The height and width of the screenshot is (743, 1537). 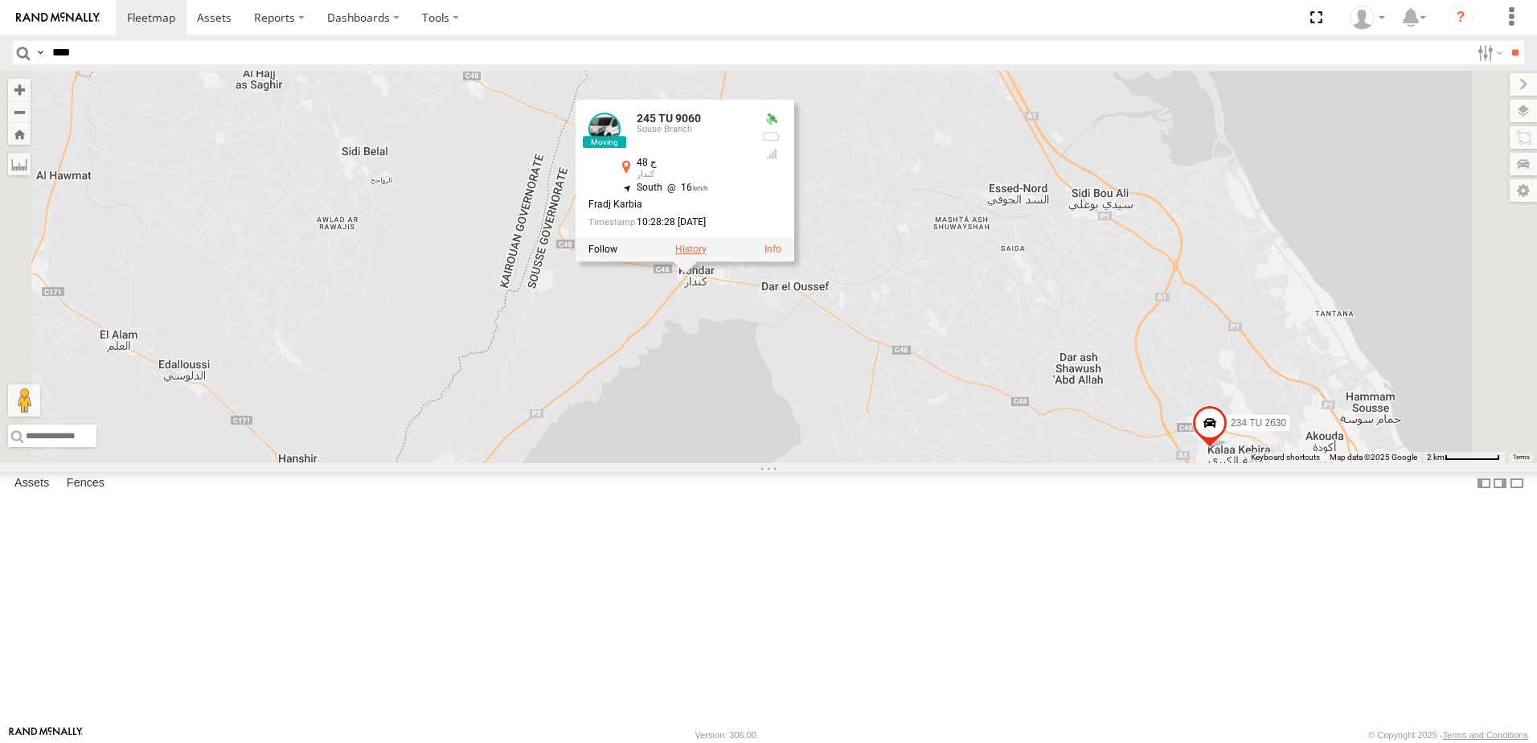 What do you see at coordinates (1373, 457) in the screenshot?
I see `span: Map data ©2025 Google` at bounding box center [1373, 457].